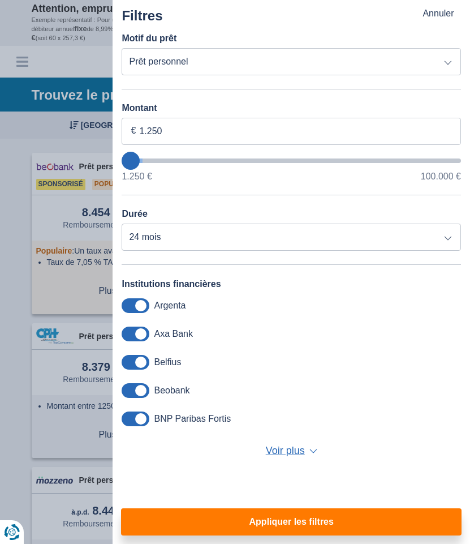 The width and height of the screenshot is (470, 544). Describe the element at coordinates (134, 214) in the screenshot. I see `label: Durée` at that location.